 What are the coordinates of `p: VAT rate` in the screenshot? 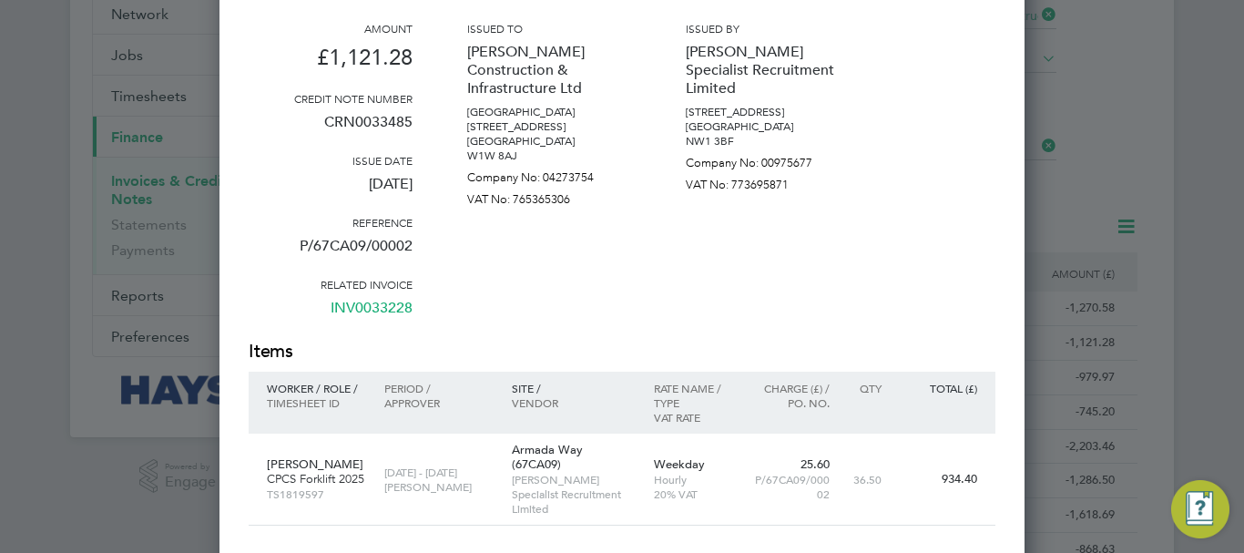 It's located at (693, 417).